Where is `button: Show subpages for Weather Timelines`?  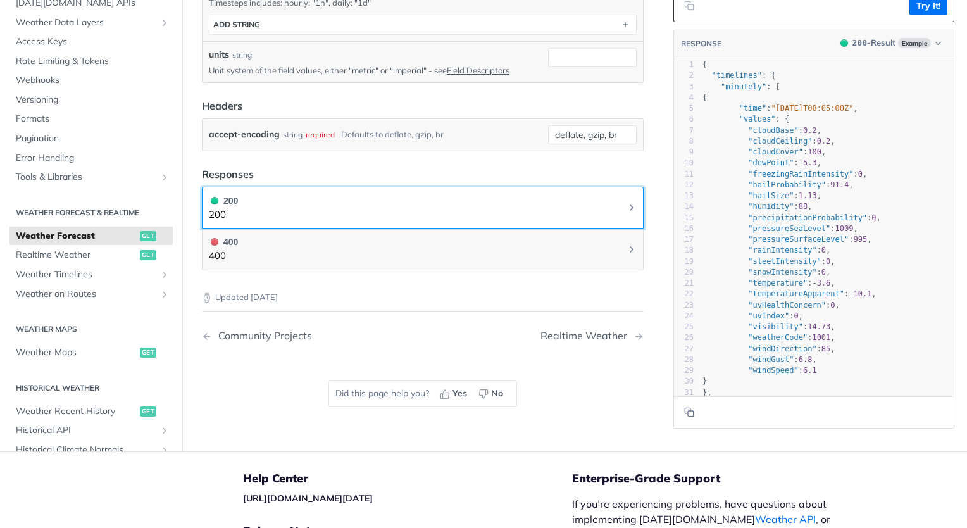 button: Show subpages for Weather Timelines is located at coordinates (165, 275).